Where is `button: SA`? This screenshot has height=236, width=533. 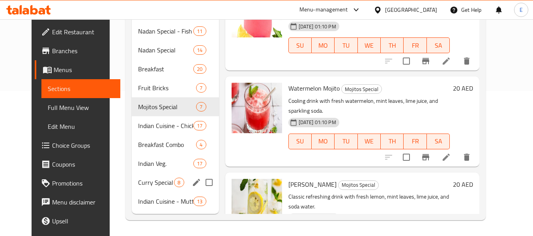
button: SA is located at coordinates (438, 142).